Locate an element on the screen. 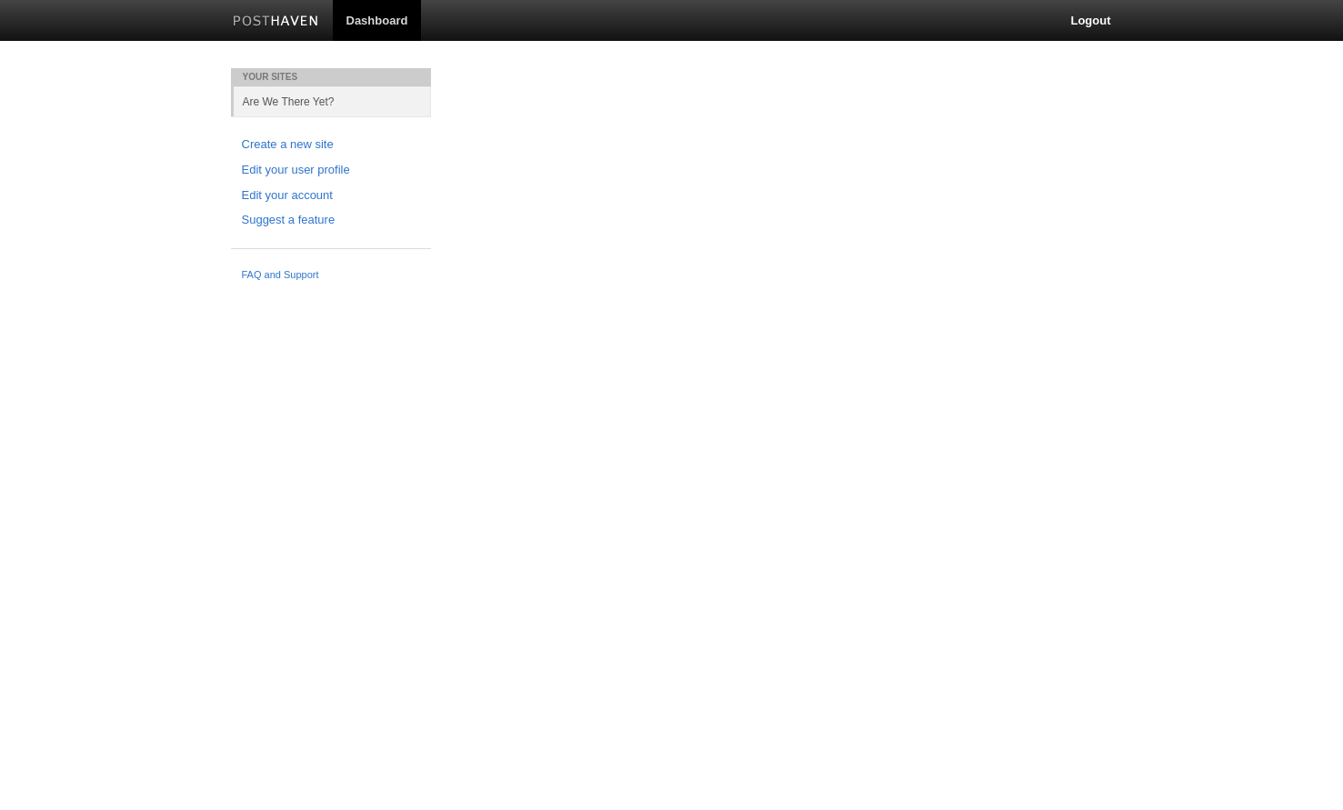 This screenshot has height=810, width=1343. a: Edit your account is located at coordinates (331, 196).